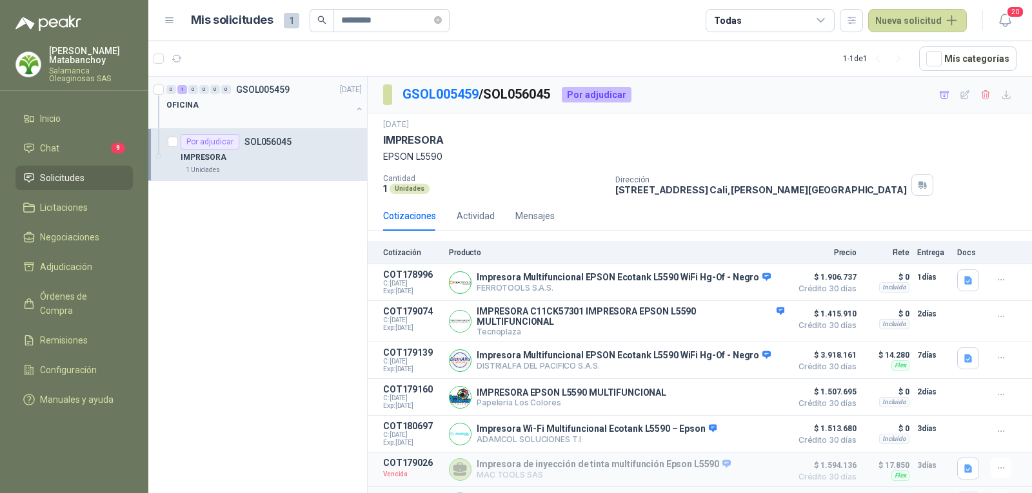 The image size is (1032, 493). I want to click on a: Chat9, so click(74, 148).